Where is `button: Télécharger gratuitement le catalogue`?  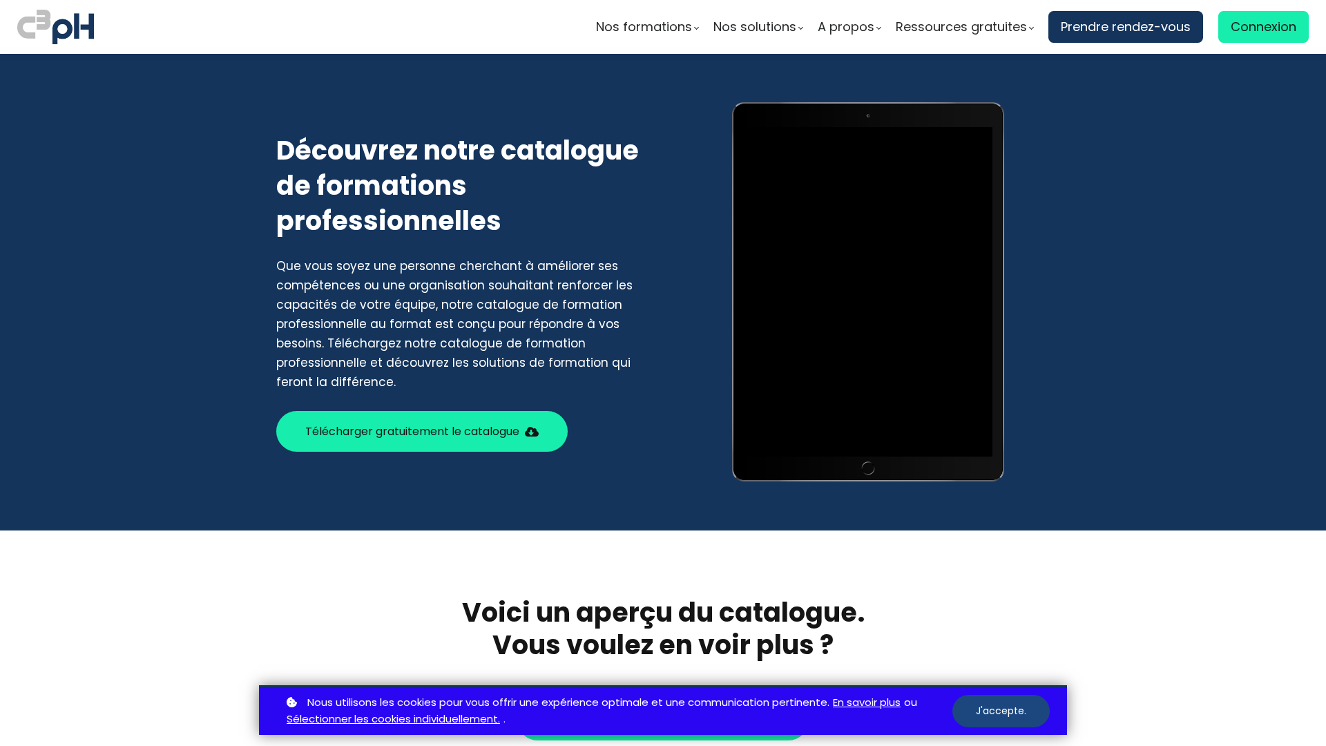
button: Télécharger gratuitement le catalogue is located at coordinates (422, 431).